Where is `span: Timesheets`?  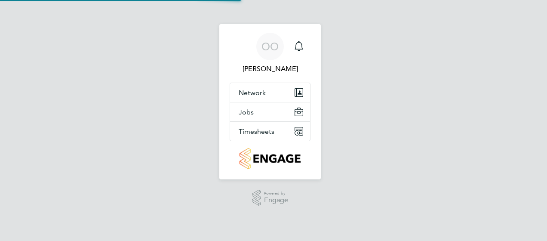 span: Timesheets is located at coordinates (256, 131).